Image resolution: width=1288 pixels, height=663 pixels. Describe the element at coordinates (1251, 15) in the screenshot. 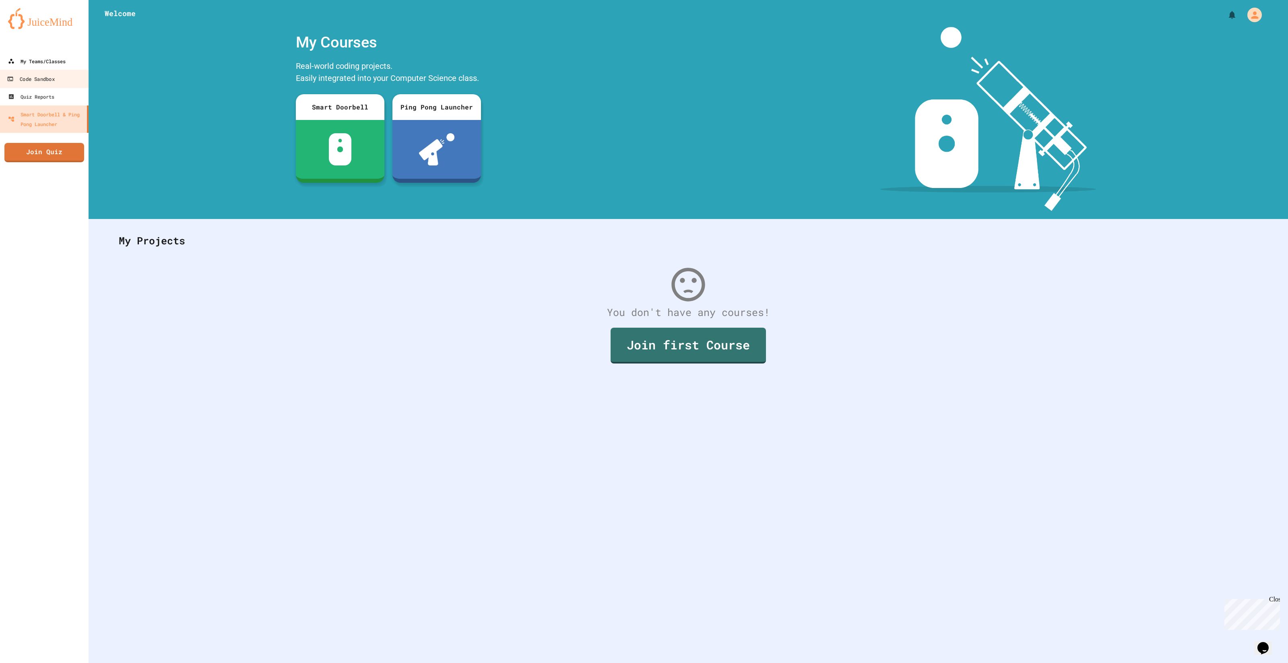

I see `div: My Account` at that location.